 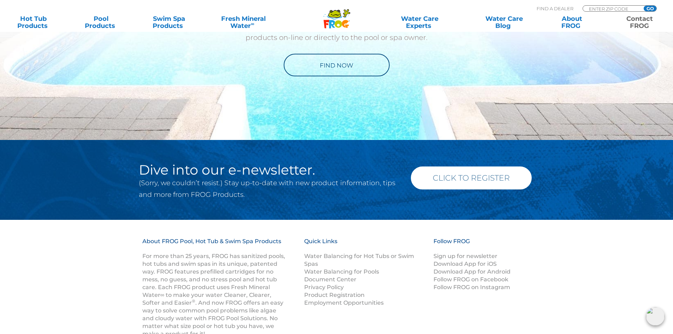 What do you see at coordinates (419, 22) in the screenshot?
I see `a: Water CareExperts` at bounding box center [419, 22].